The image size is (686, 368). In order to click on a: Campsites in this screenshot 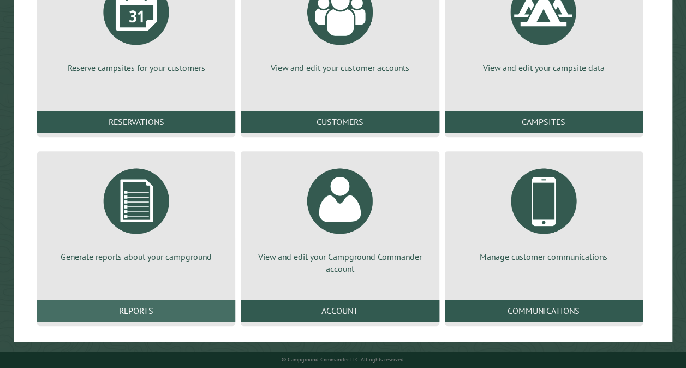, I will do `click(544, 122)`.